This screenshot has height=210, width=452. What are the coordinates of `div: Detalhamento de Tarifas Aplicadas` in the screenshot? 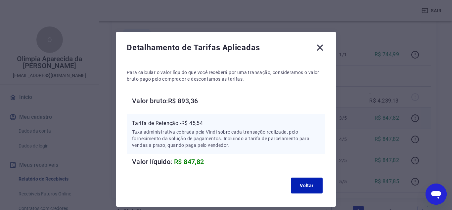 It's located at (226, 49).